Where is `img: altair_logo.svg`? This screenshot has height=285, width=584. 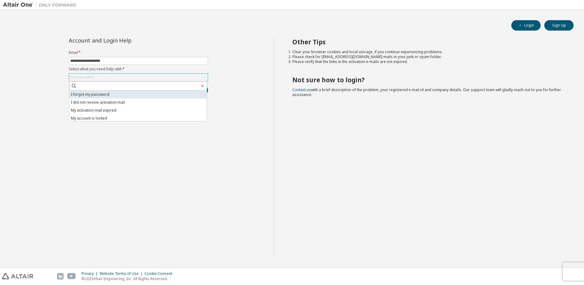
img: altair_logo.svg is located at coordinates (17, 276).